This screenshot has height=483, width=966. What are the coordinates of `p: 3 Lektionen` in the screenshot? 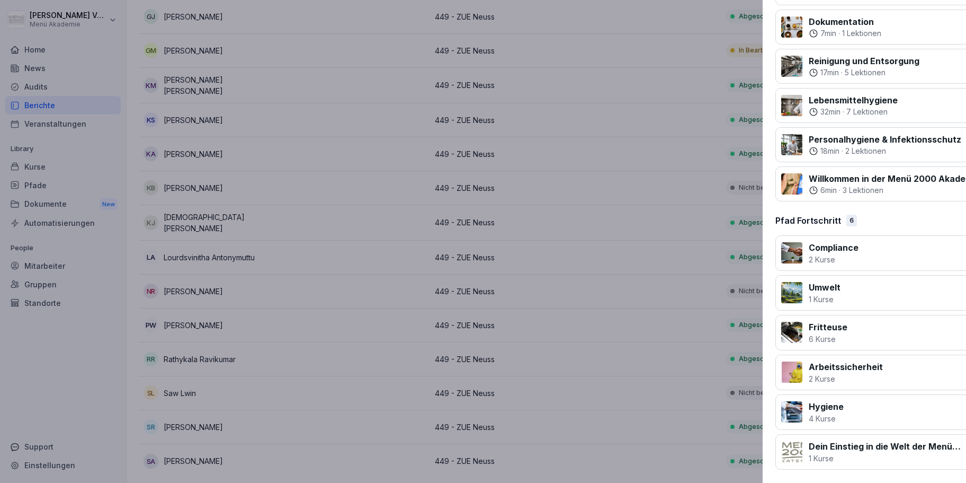 It's located at (863, 190).